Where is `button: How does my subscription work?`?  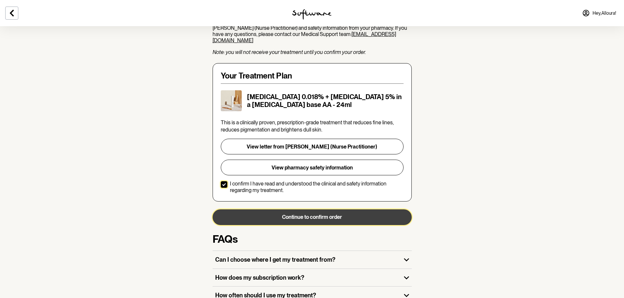 button: How does my subscription work? is located at coordinates (312, 278).